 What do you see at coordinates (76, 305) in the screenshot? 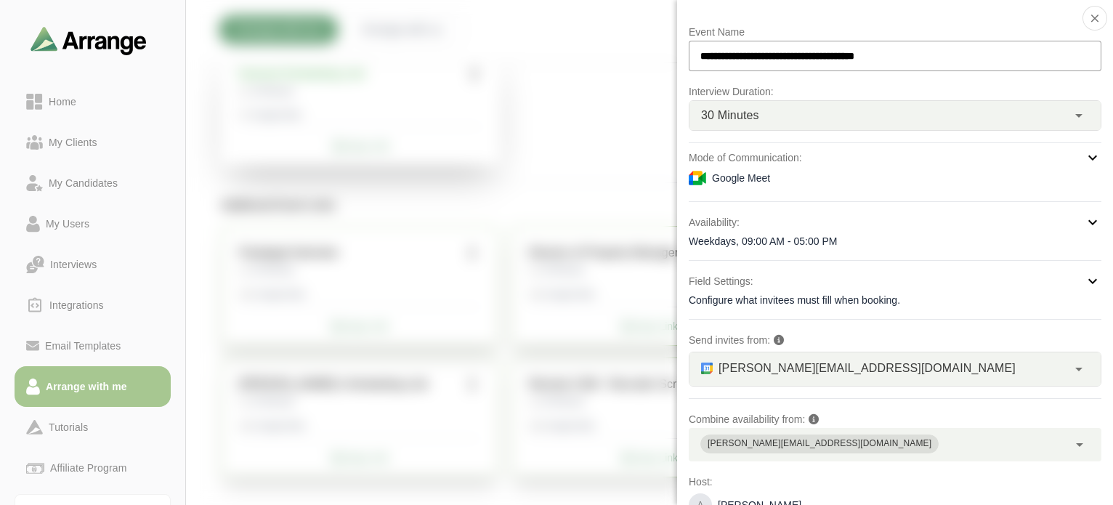
I see `div: Integrations` at bounding box center [76, 305].